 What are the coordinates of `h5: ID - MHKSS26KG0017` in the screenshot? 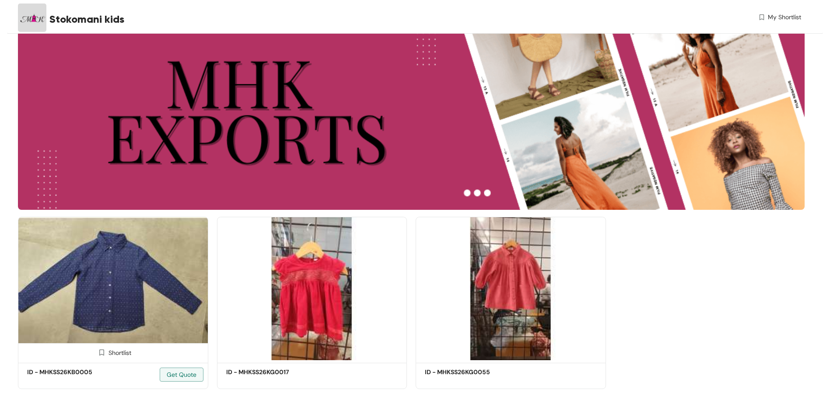 It's located at (263, 372).